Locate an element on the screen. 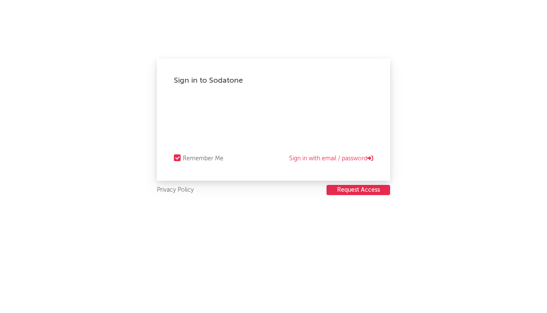 The width and height of the screenshot is (547, 313). div: Remember Me is located at coordinates (203, 159).